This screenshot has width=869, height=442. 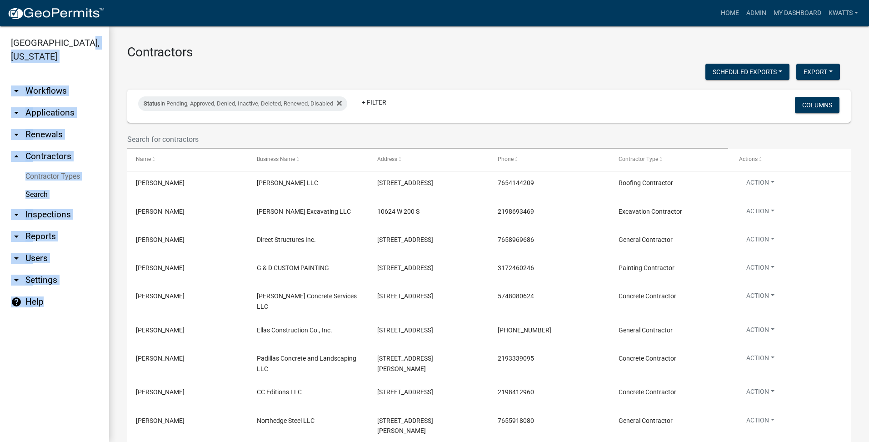 I want to click on span: Business Name, so click(x=276, y=159).